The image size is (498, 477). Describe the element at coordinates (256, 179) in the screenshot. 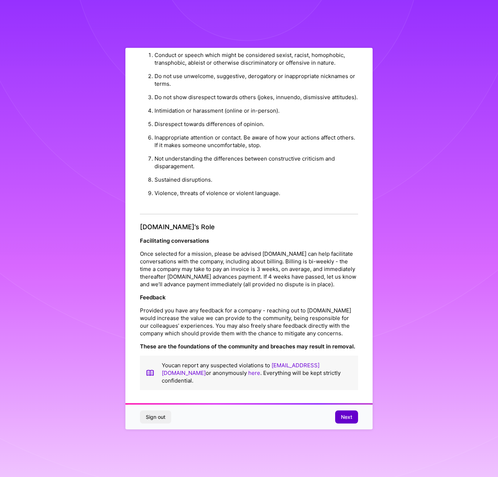

I see `li: Sustained disruptions.` at that location.